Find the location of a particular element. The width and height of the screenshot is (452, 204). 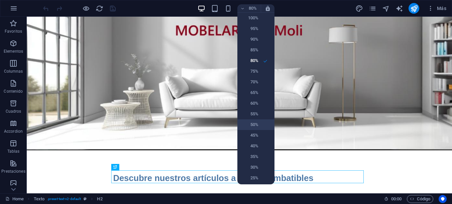

h6: 70% is located at coordinates (250, 82).